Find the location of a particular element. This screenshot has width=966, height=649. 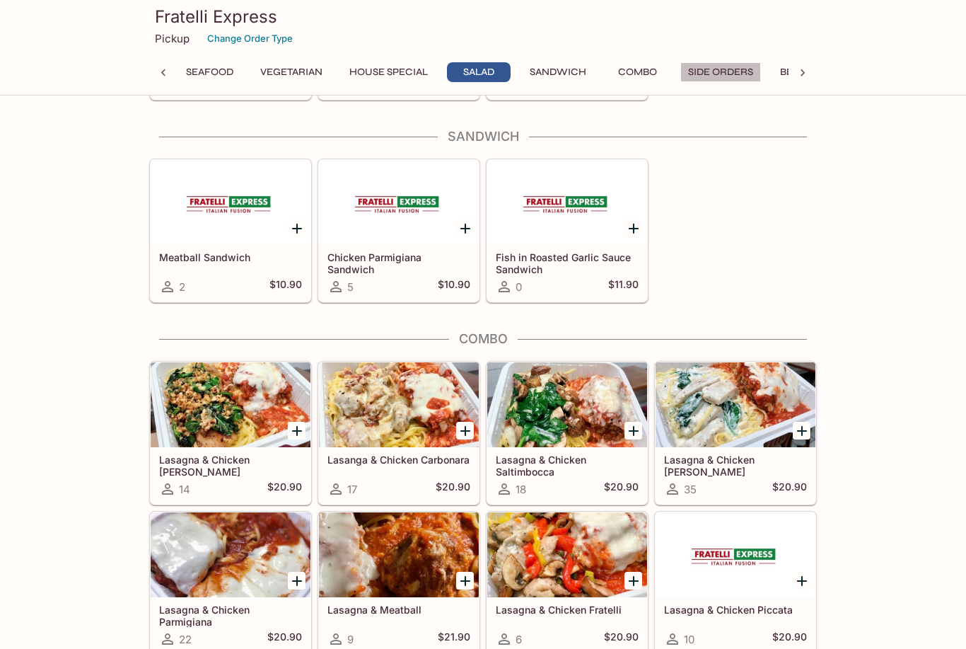

span: 9 is located at coordinates (350, 639).